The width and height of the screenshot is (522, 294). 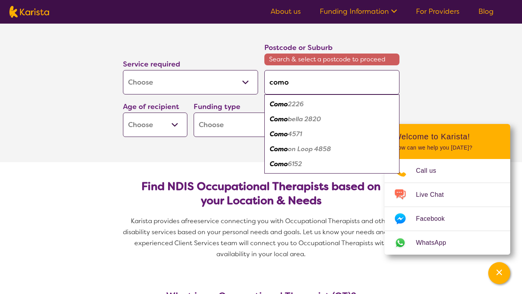 I want to click on a: Web link opens in a new tab., so click(x=448, y=242).